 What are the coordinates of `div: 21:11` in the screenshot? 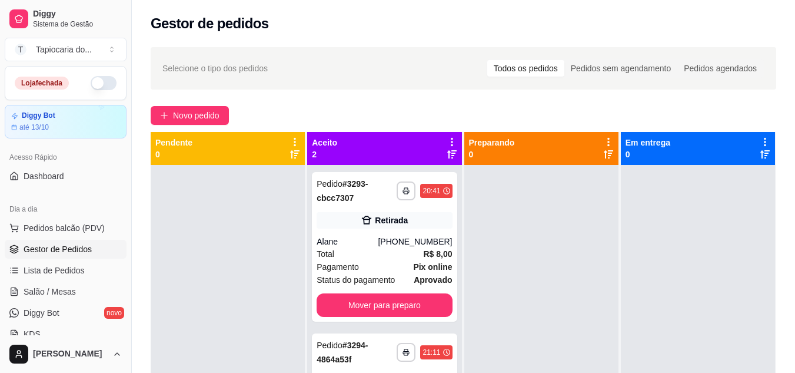 It's located at (432, 352).